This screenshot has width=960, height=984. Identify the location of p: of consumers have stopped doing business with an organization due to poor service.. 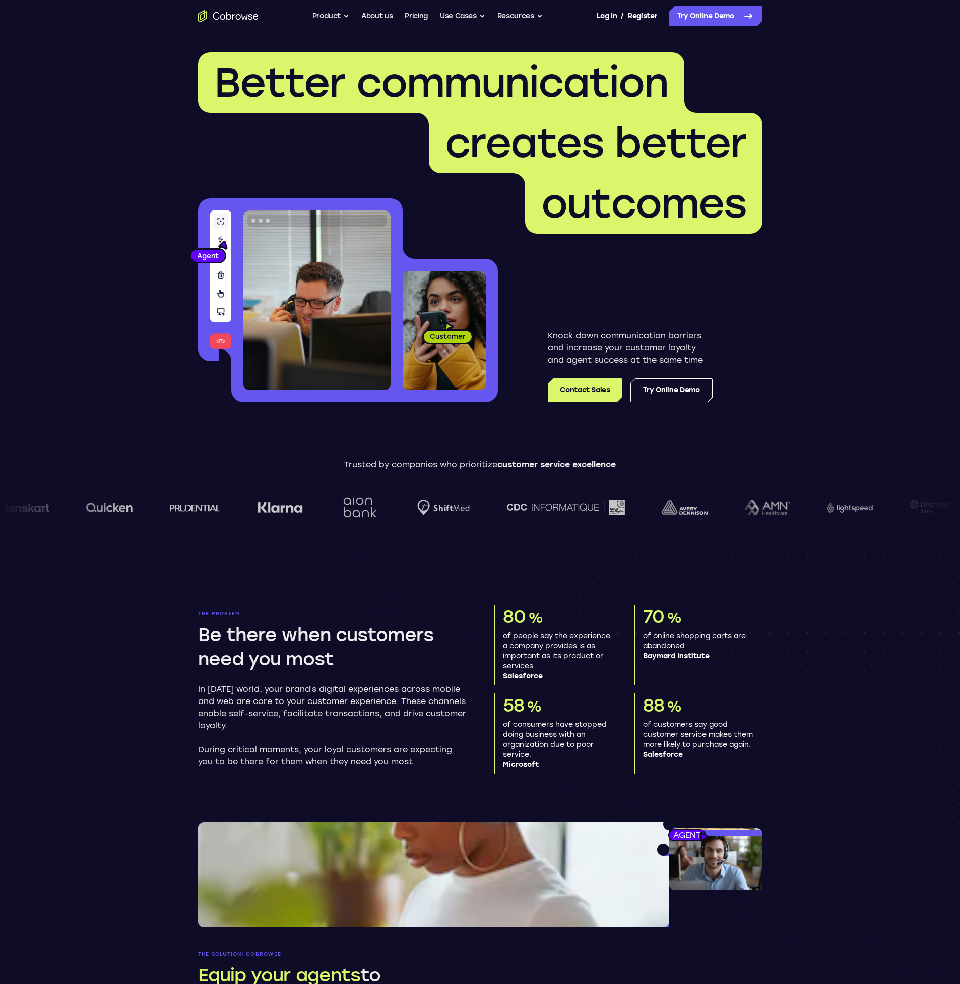
(558, 745).